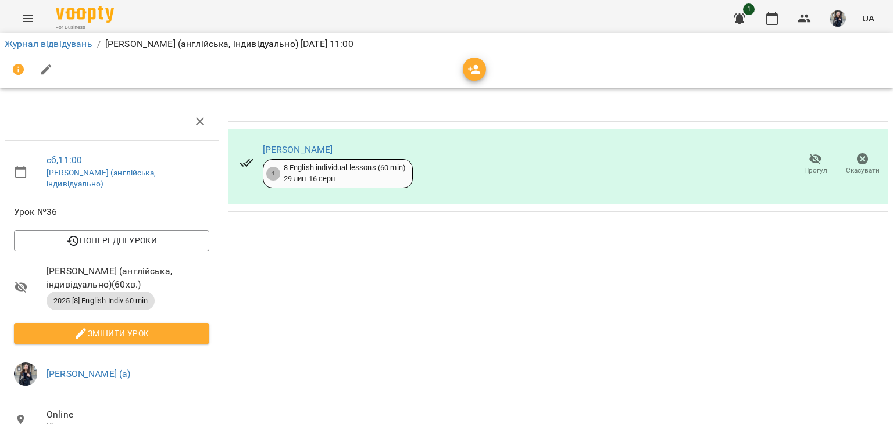 Image resolution: width=893 pixels, height=424 pixels. I want to click on div: 8 English individual lessons (60 min) 29 лип - 16 серп, so click(344, 173).